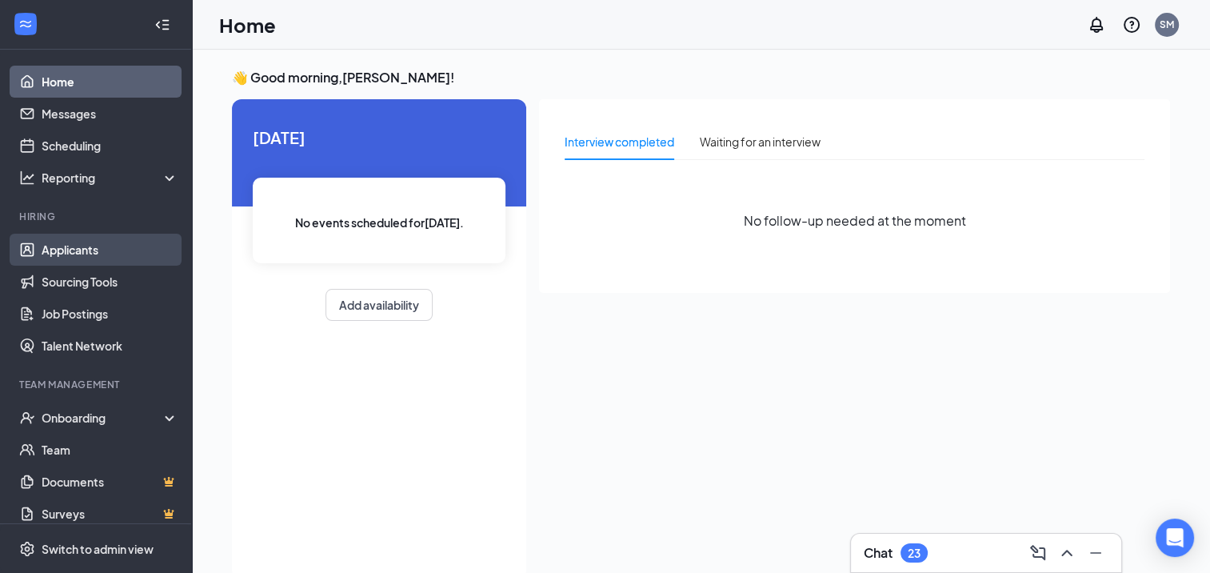  I want to click on a: Job Postings, so click(110, 313).